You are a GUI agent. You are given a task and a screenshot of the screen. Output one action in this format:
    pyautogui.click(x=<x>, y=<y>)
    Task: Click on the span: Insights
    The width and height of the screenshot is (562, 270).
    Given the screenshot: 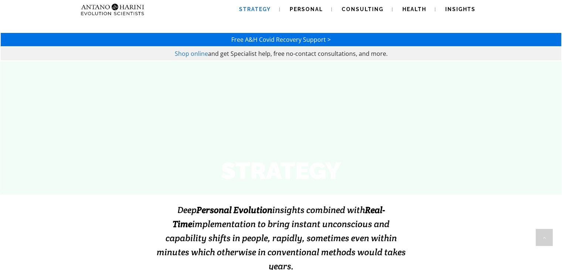 What is the action you would take?
    pyautogui.click(x=461, y=9)
    